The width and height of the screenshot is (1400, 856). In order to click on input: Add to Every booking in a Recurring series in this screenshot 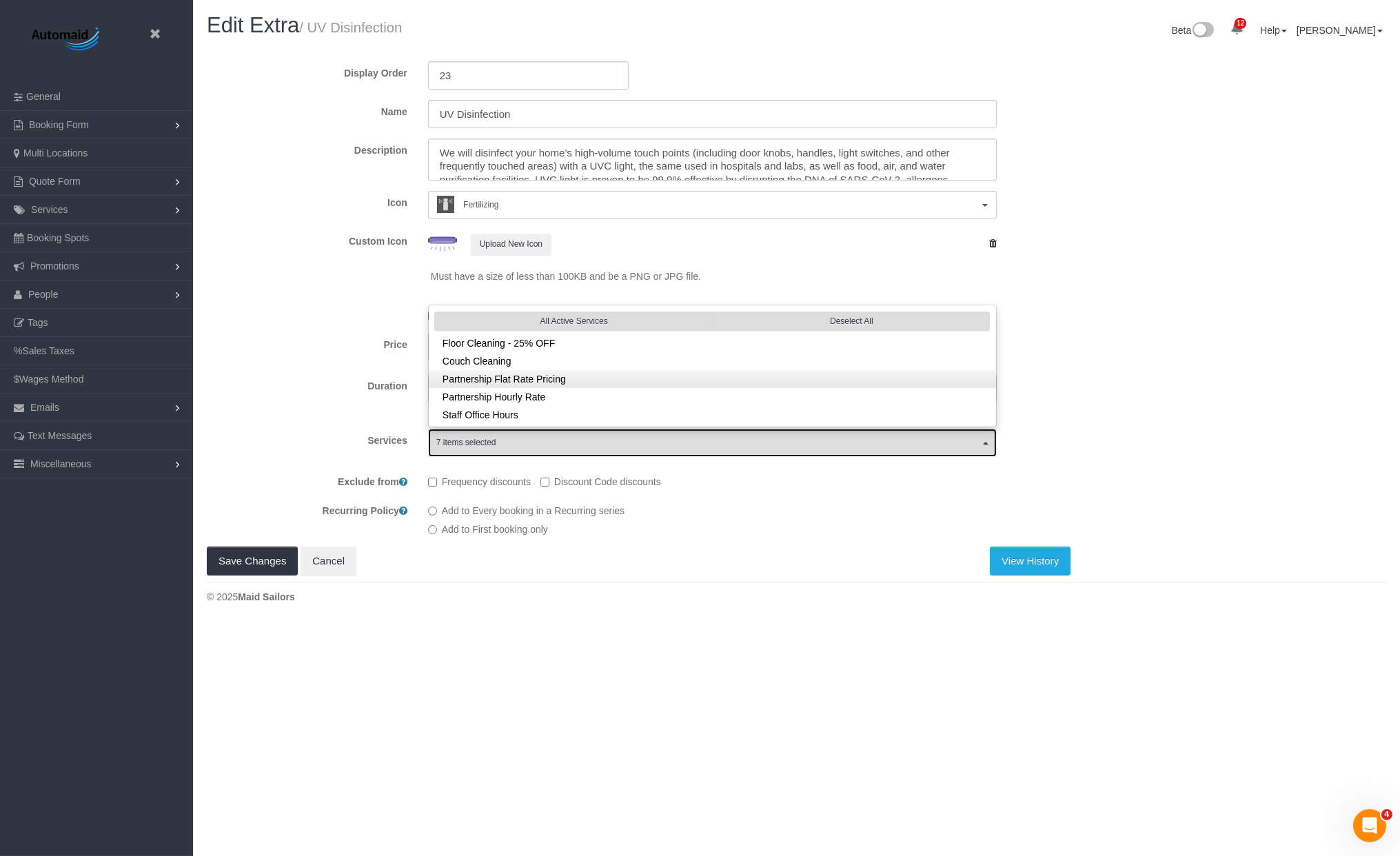, I will do `click(432, 511)`.